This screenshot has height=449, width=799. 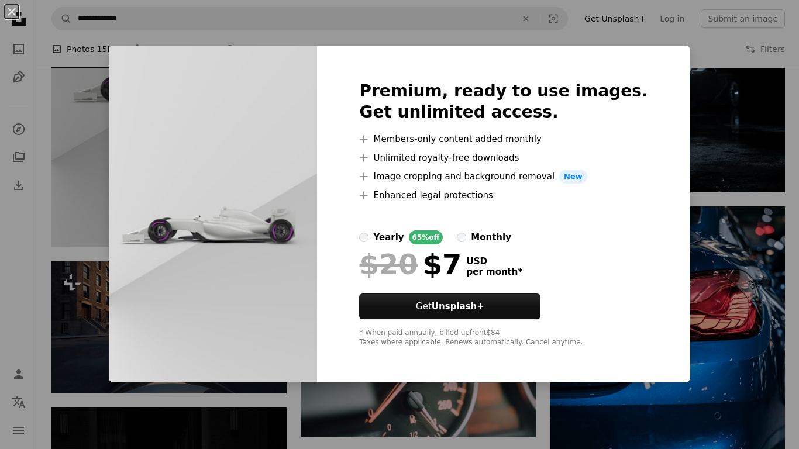 I want to click on img: premium_photo-1677993185892-f7823f314c4c, so click(x=213, y=214).